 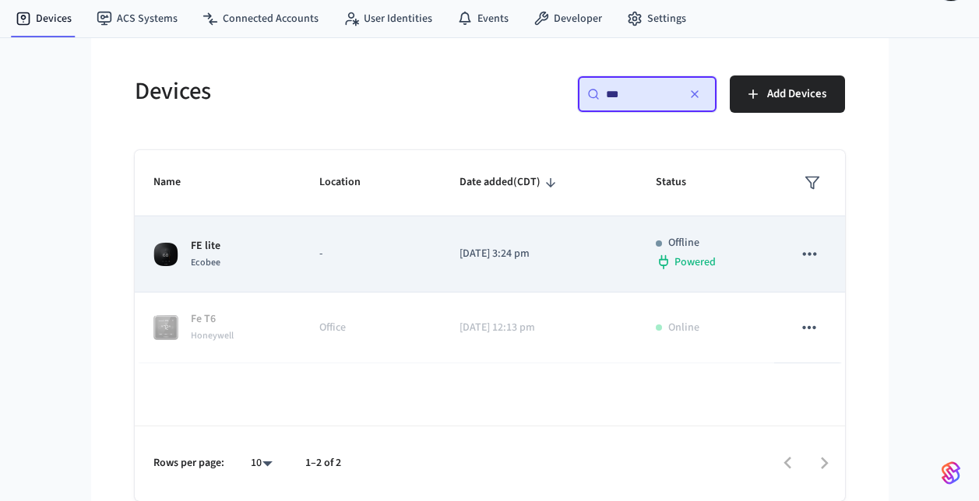 What do you see at coordinates (212, 336) in the screenshot?
I see `span: Honeywell` at bounding box center [212, 336].